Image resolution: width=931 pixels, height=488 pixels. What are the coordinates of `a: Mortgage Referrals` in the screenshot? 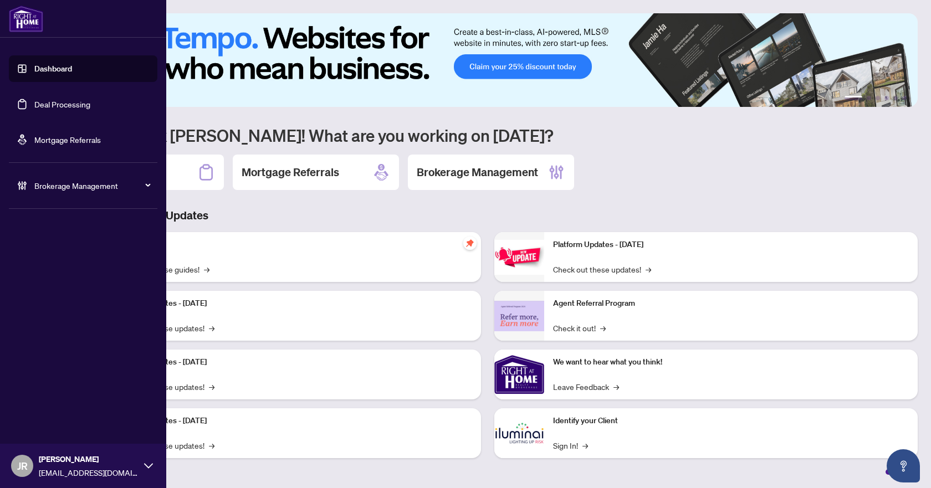 It's located at (68, 140).